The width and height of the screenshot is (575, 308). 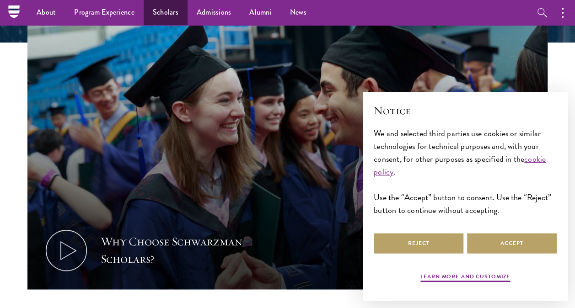 I want to click on div: We and selected third parties use cookies or similar technologies for technical purposes and, wit..., so click(x=465, y=172).